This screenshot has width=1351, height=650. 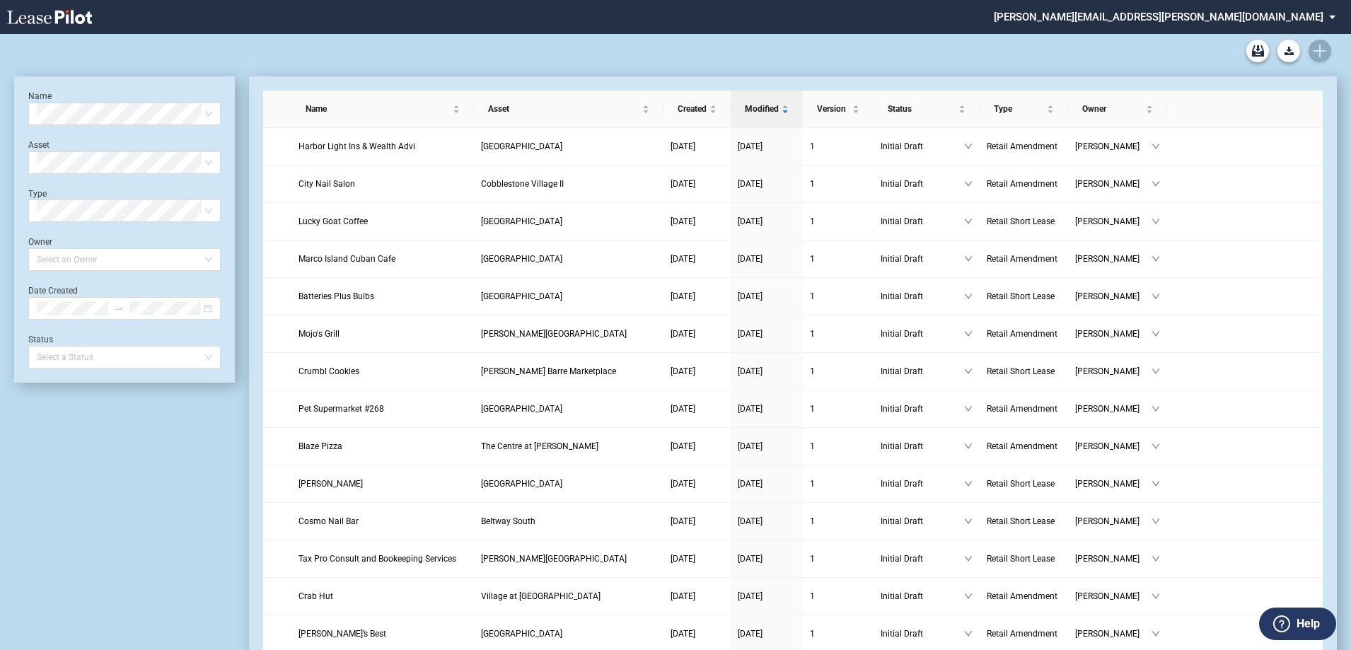 I want to click on span: Created, so click(x=692, y=109).